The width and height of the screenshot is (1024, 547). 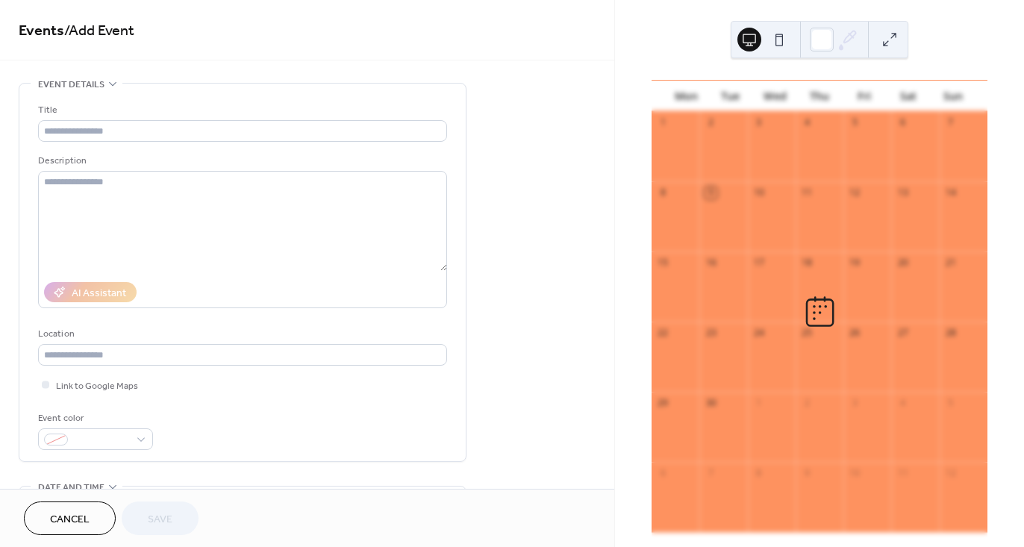 I want to click on div: 24, so click(x=758, y=333).